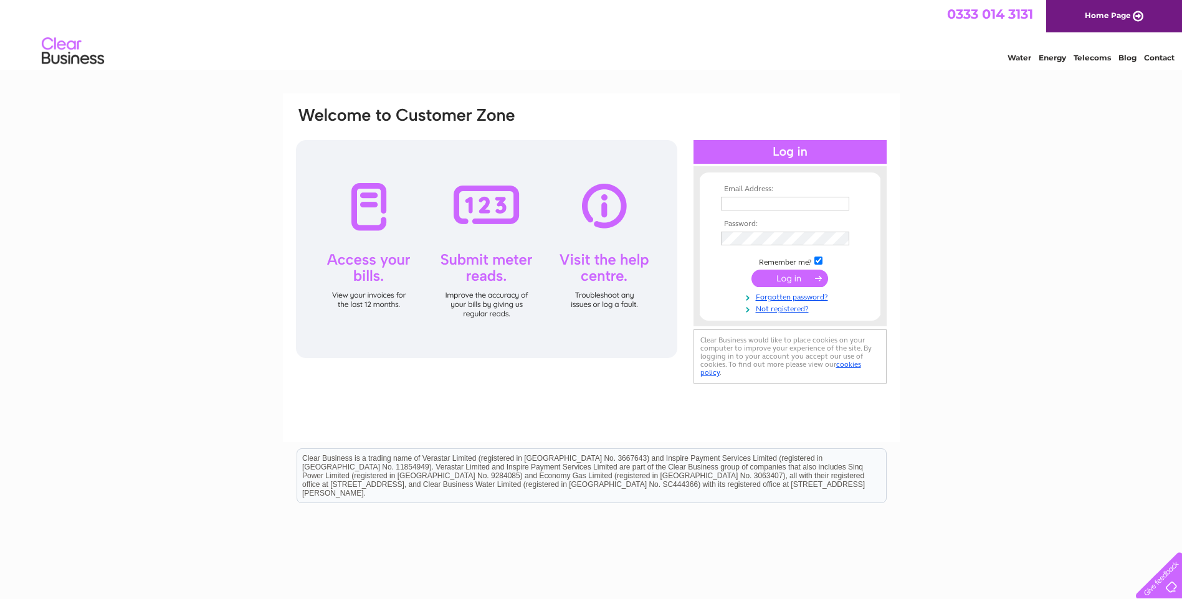 The image size is (1182, 599). What do you see at coordinates (1092, 57) in the screenshot?
I see `a: Telecoms` at bounding box center [1092, 57].